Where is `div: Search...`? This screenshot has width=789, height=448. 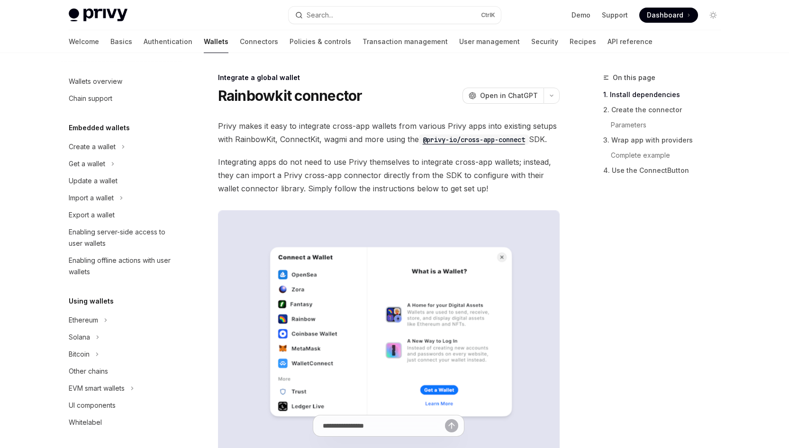
div: Search... is located at coordinates (320, 15).